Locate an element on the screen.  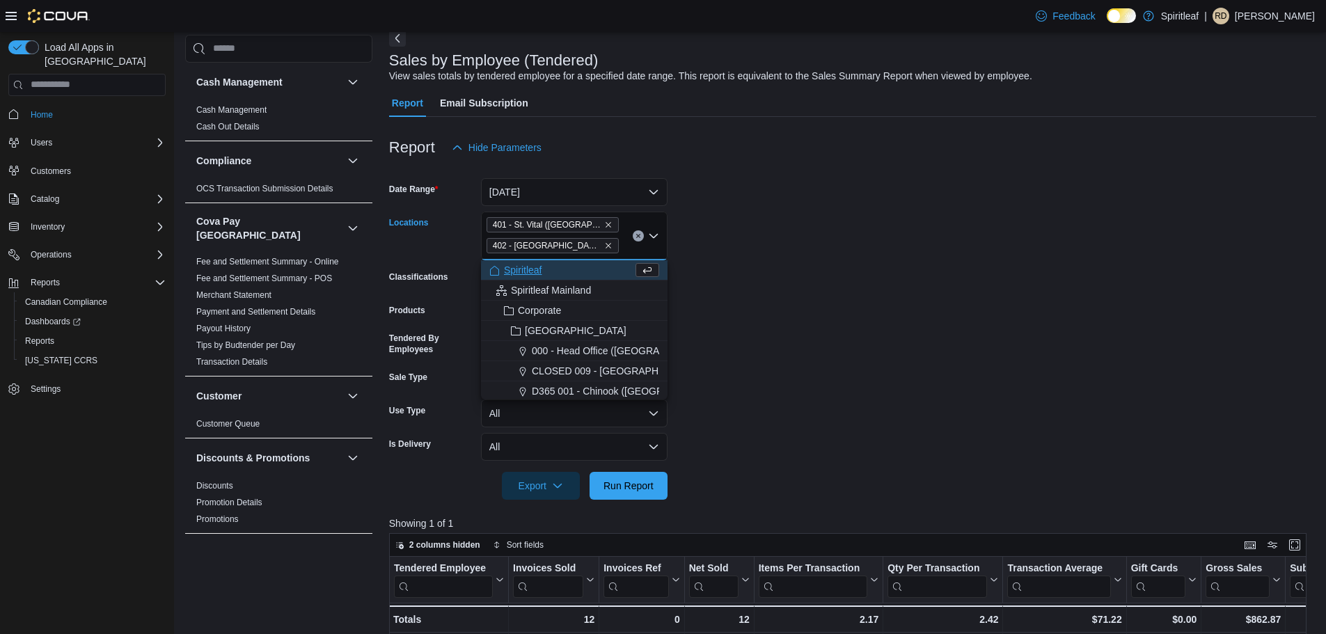
button: Clear input is located at coordinates (638, 236).